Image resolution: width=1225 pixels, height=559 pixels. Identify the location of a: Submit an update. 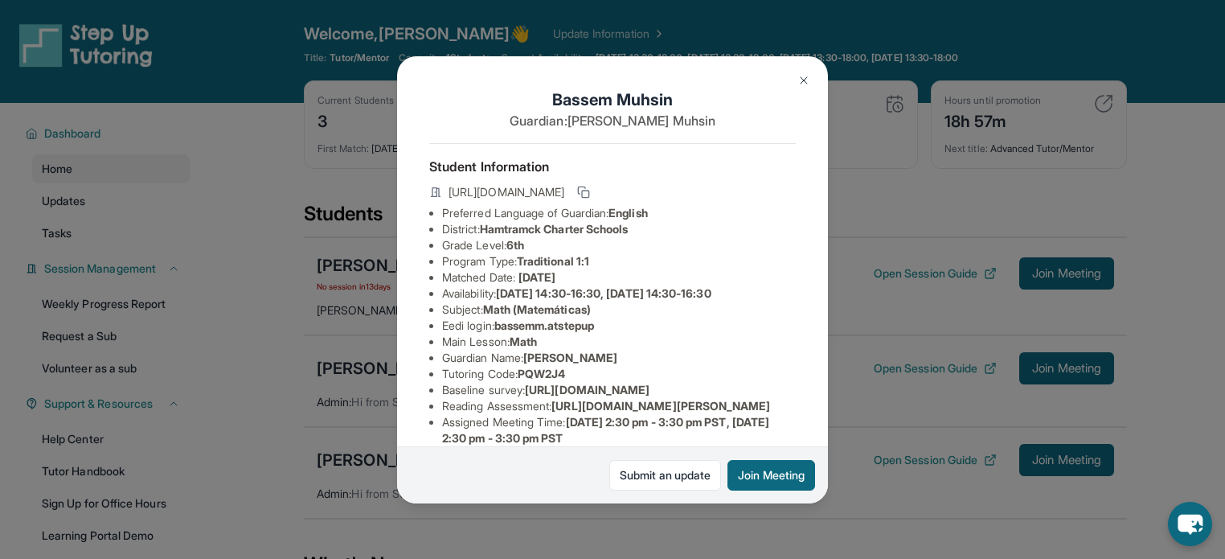
(665, 475).